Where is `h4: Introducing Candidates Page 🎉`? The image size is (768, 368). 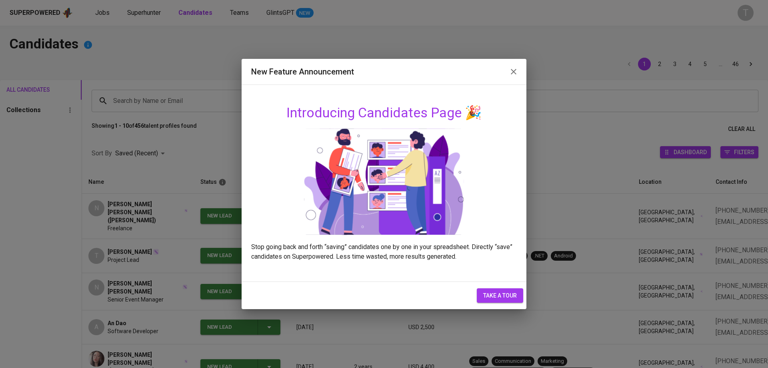
h4: Introducing Candidates Page 🎉 is located at coordinates (384, 113).